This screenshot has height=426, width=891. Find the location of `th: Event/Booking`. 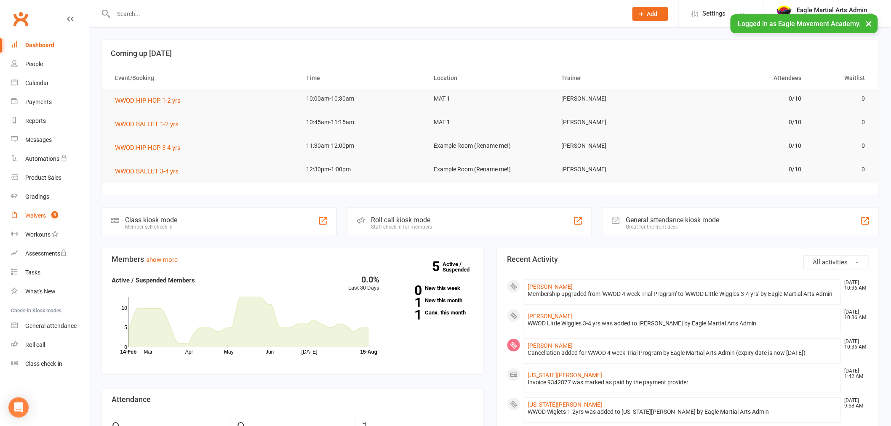

th: Event/Booking is located at coordinates (203, 78).